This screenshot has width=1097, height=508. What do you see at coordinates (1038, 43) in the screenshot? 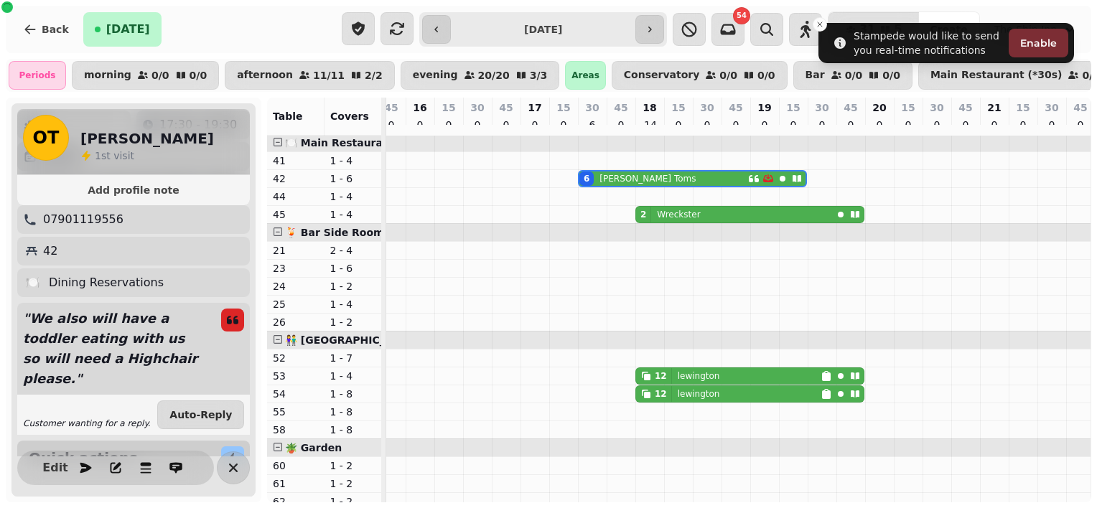
I see `button: Enable` at bounding box center [1038, 43].